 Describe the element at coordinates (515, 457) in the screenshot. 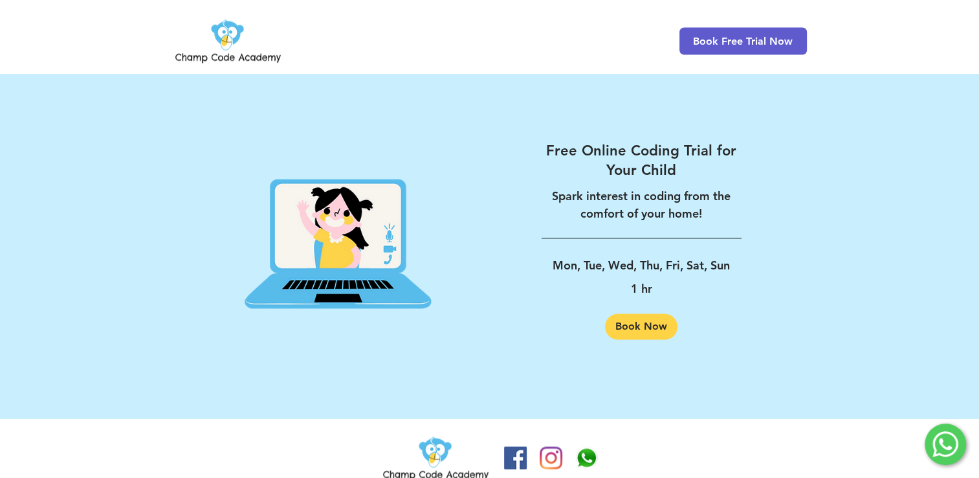

I see `img: Facebook` at that location.